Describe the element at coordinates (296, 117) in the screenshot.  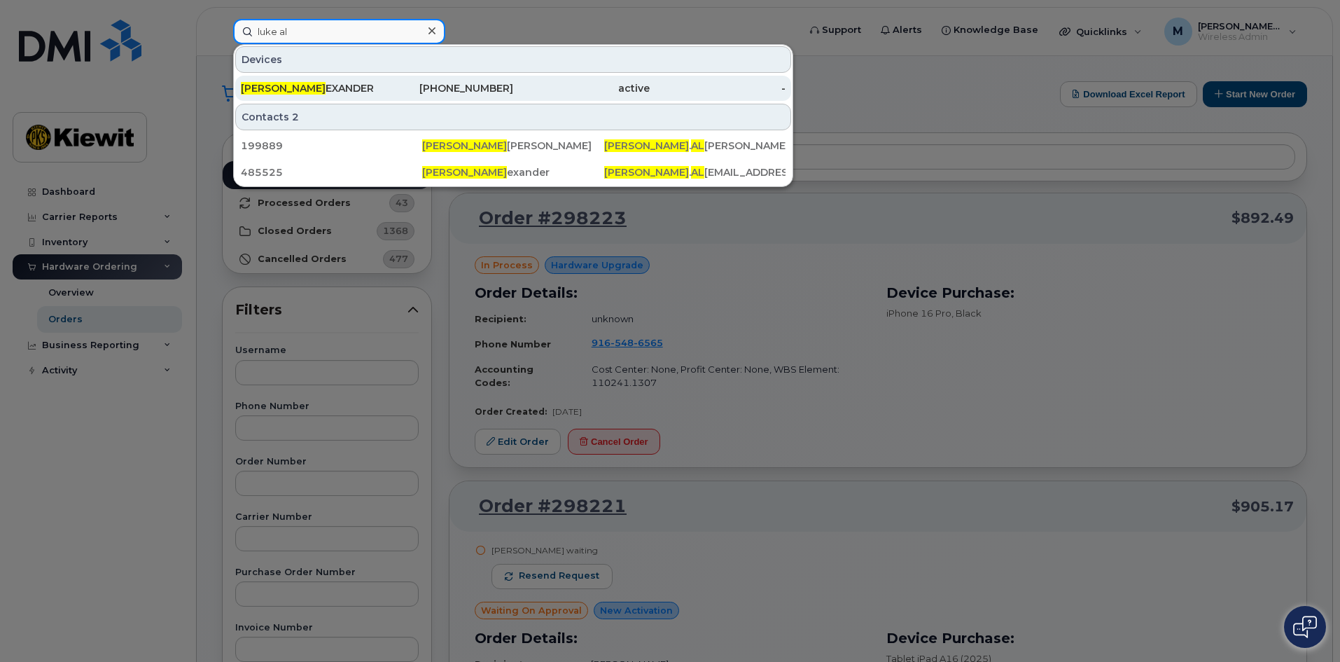
I see `span: 2` at that location.